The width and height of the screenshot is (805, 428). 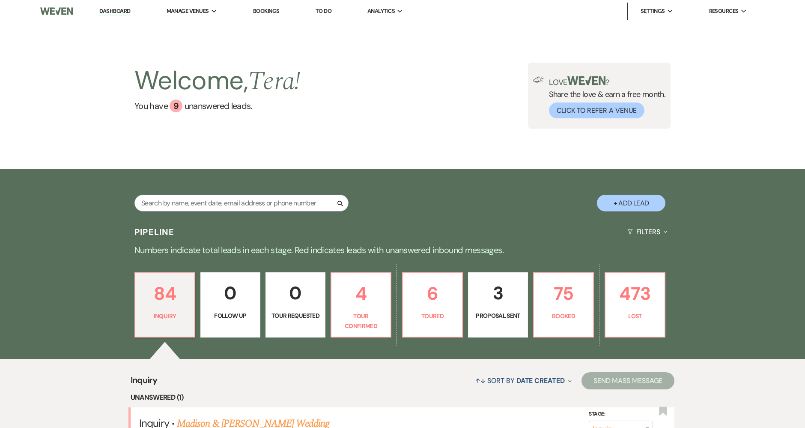 I want to click on p: Proposal Sent, so click(x=498, y=315).